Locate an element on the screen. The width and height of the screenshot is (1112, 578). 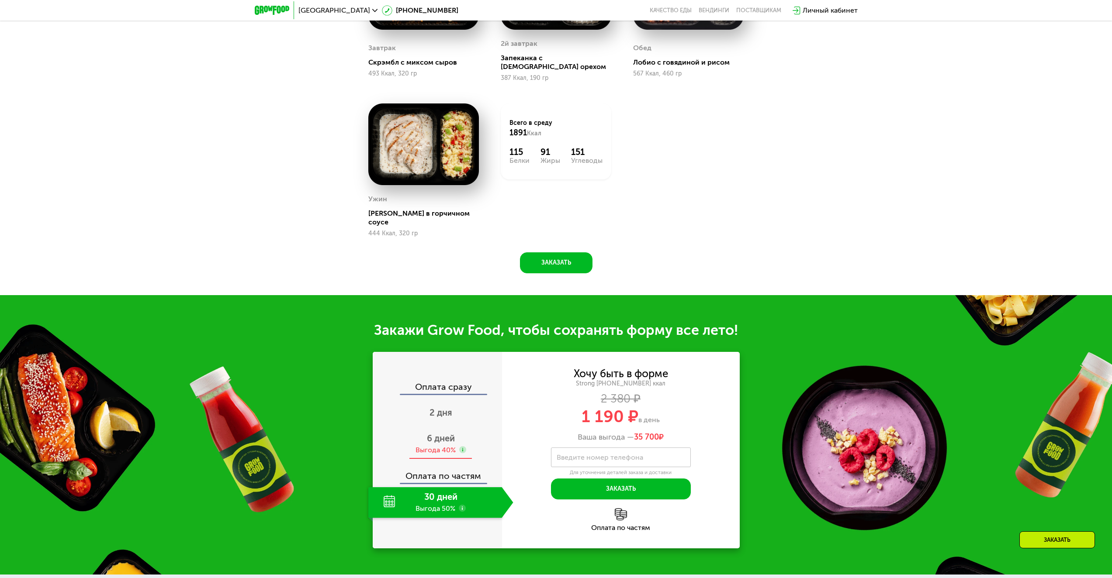
div: 387 Ккал, 190 гр is located at coordinates (556, 78).